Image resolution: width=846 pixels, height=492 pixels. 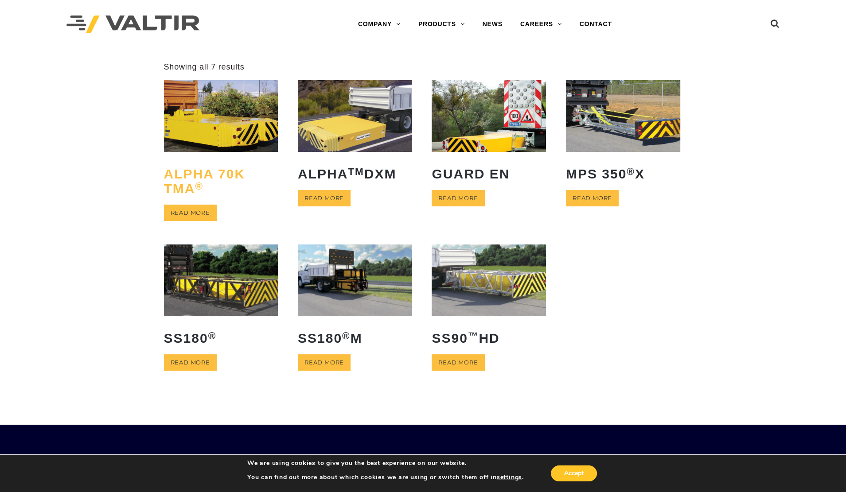 What do you see at coordinates (324, 363) in the screenshot?
I see `a: Read more about “SS180® M”` at bounding box center [324, 363].